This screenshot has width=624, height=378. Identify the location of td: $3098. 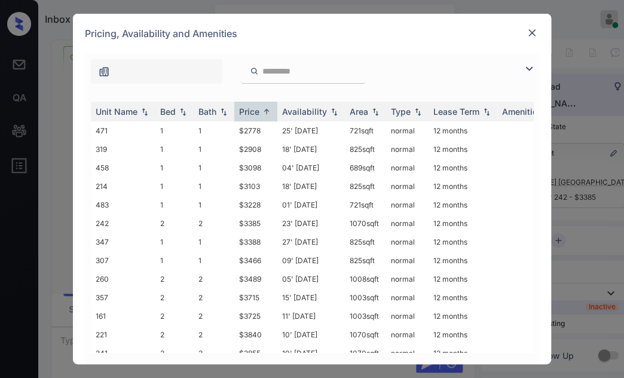
(256, 167).